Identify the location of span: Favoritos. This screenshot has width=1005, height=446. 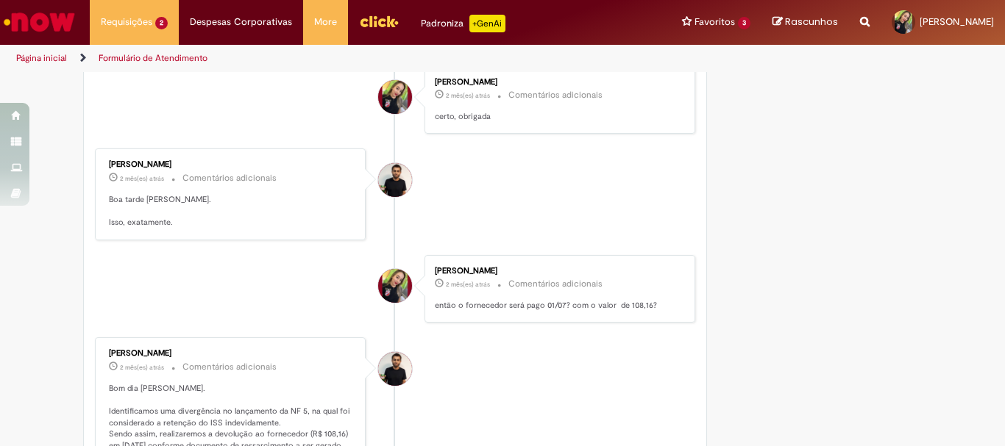
(714, 22).